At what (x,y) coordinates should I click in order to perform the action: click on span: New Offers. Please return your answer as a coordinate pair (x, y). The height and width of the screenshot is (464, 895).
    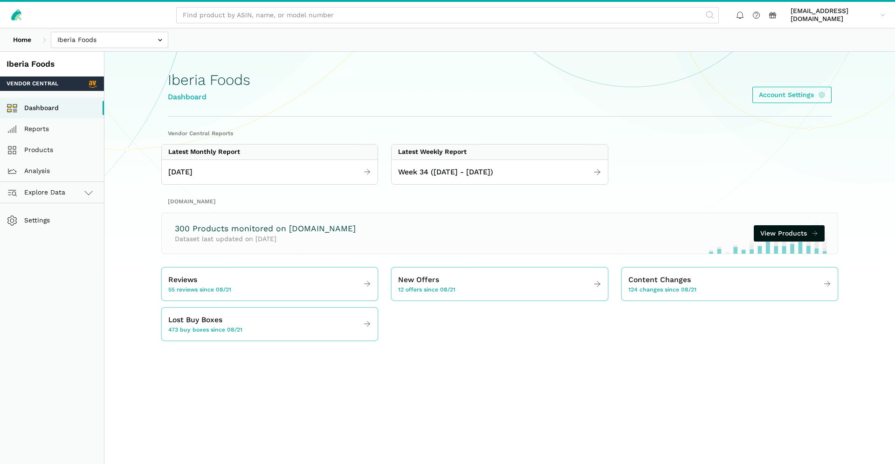
    Looking at the image, I should click on (419, 280).